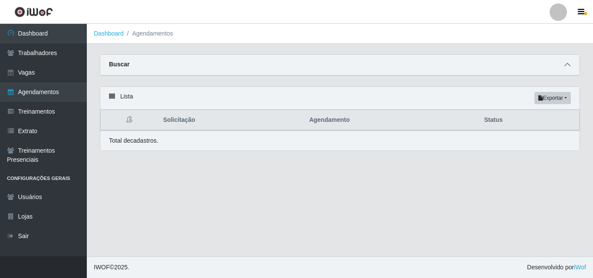  I want to click on strong: Buscar, so click(119, 64).